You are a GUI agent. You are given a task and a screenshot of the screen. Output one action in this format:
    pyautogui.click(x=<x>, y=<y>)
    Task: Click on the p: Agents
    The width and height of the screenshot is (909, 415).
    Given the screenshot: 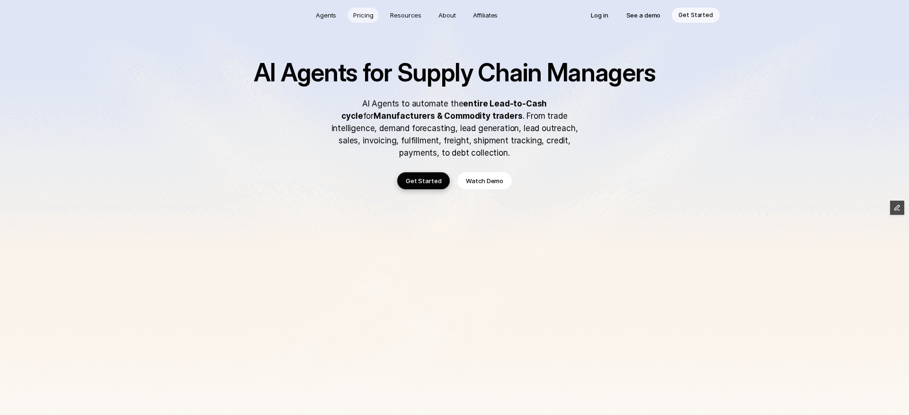 What is the action you would take?
    pyautogui.click(x=326, y=15)
    